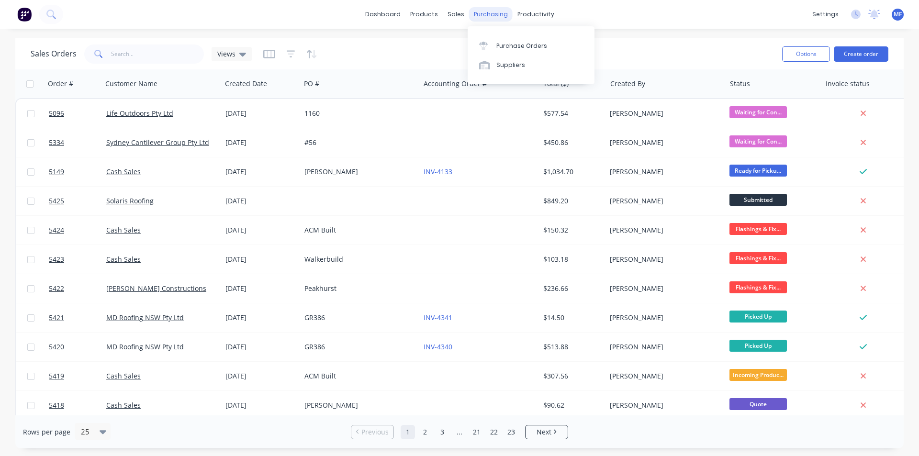 The image size is (919, 456). I want to click on span: 5334, so click(56, 143).